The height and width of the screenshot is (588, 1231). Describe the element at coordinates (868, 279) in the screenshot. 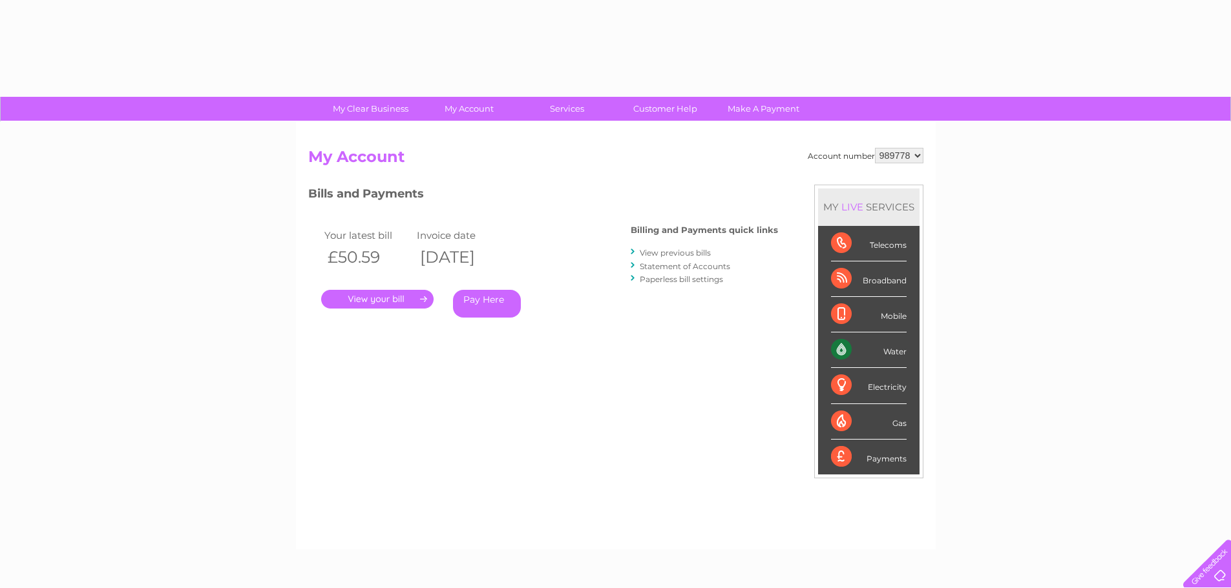

I see `div: Broadband` at that location.